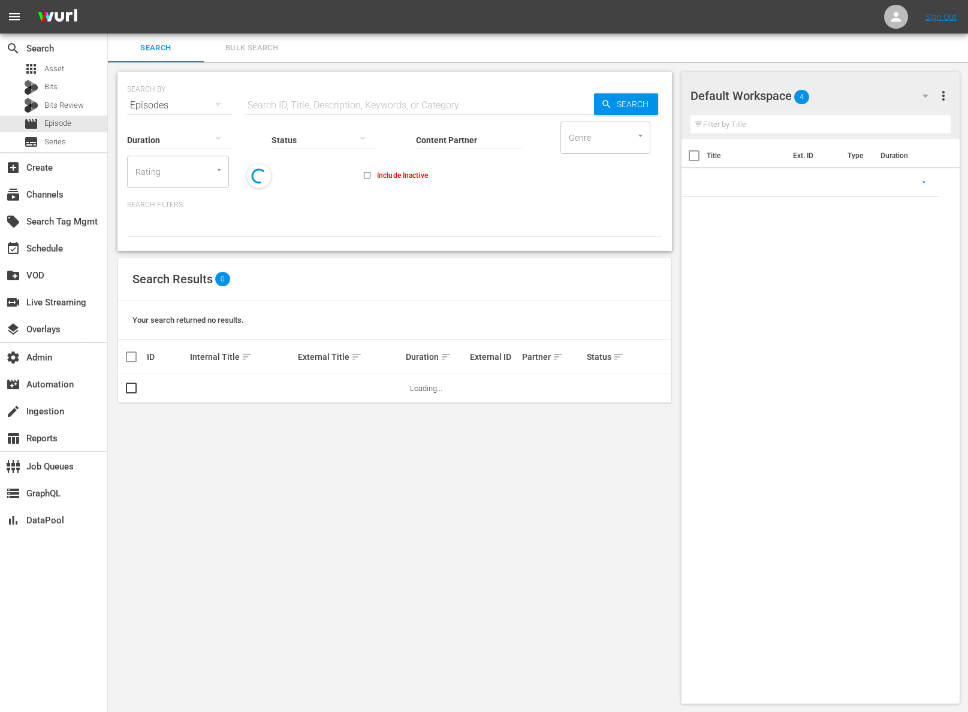 The width and height of the screenshot is (968, 712). Describe the element at coordinates (13, 303) in the screenshot. I see `span: Live Streaming` at that location.